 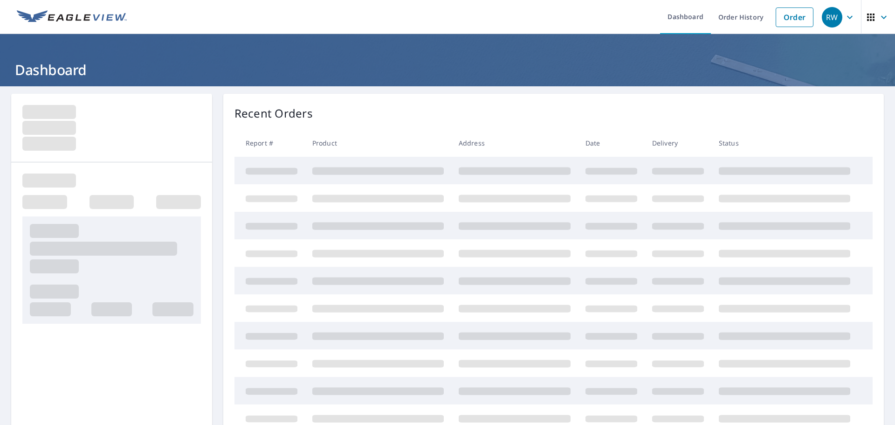 What do you see at coordinates (269, 143) in the screenshot?
I see `th: Report #` at bounding box center [269, 143].